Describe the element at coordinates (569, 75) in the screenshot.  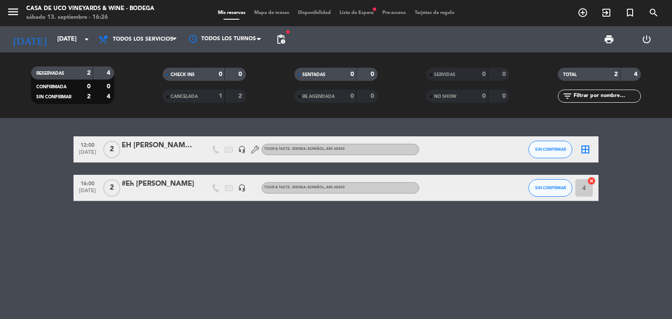
I see `span: TOTAL` at that location.